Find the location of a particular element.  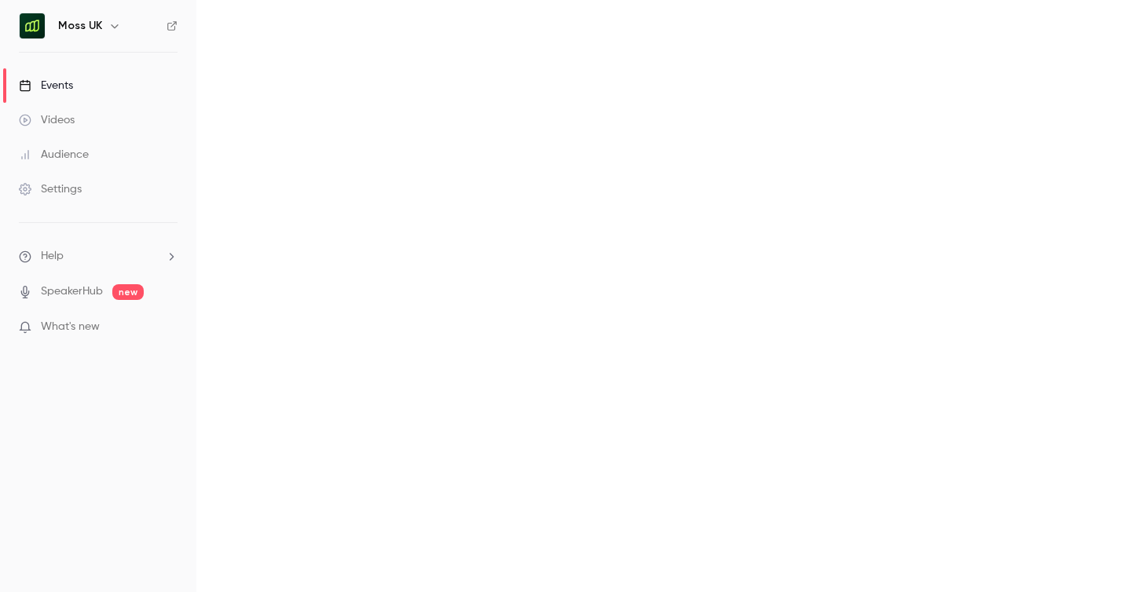

span: new is located at coordinates (128, 292).